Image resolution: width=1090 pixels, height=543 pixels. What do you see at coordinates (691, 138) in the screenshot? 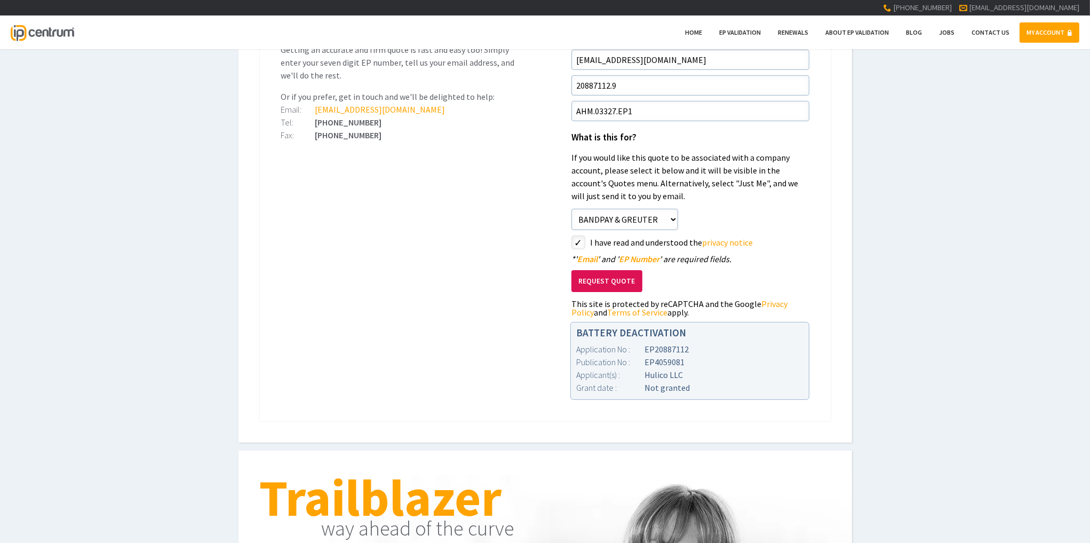
I see `h1: What is this for?` at bounding box center [691, 138].